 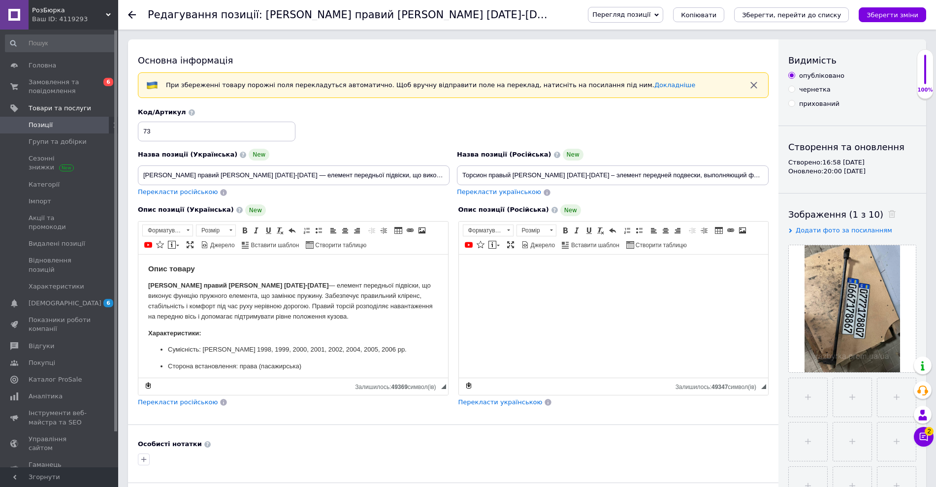 I want to click on div: Зображення (1 з 10), so click(x=853, y=214).